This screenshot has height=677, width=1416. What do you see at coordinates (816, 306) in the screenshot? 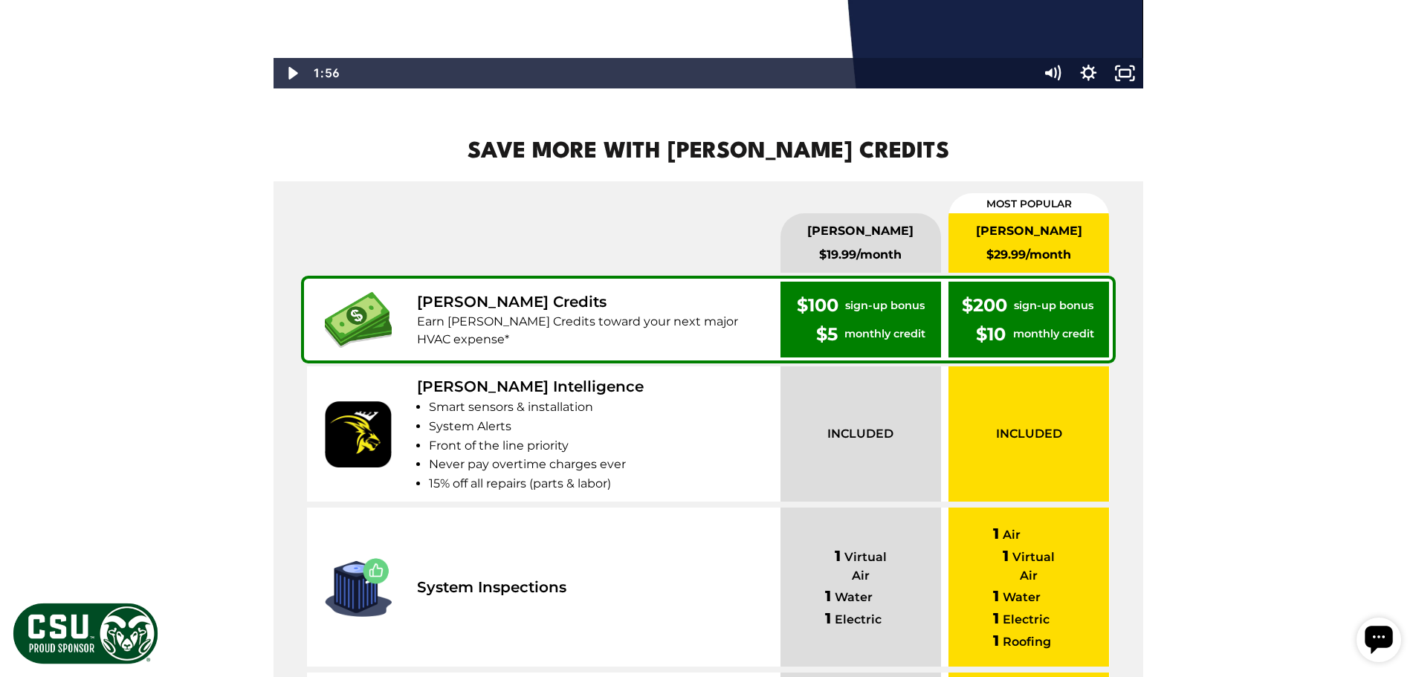
I see `span: $100` at bounding box center [816, 306].